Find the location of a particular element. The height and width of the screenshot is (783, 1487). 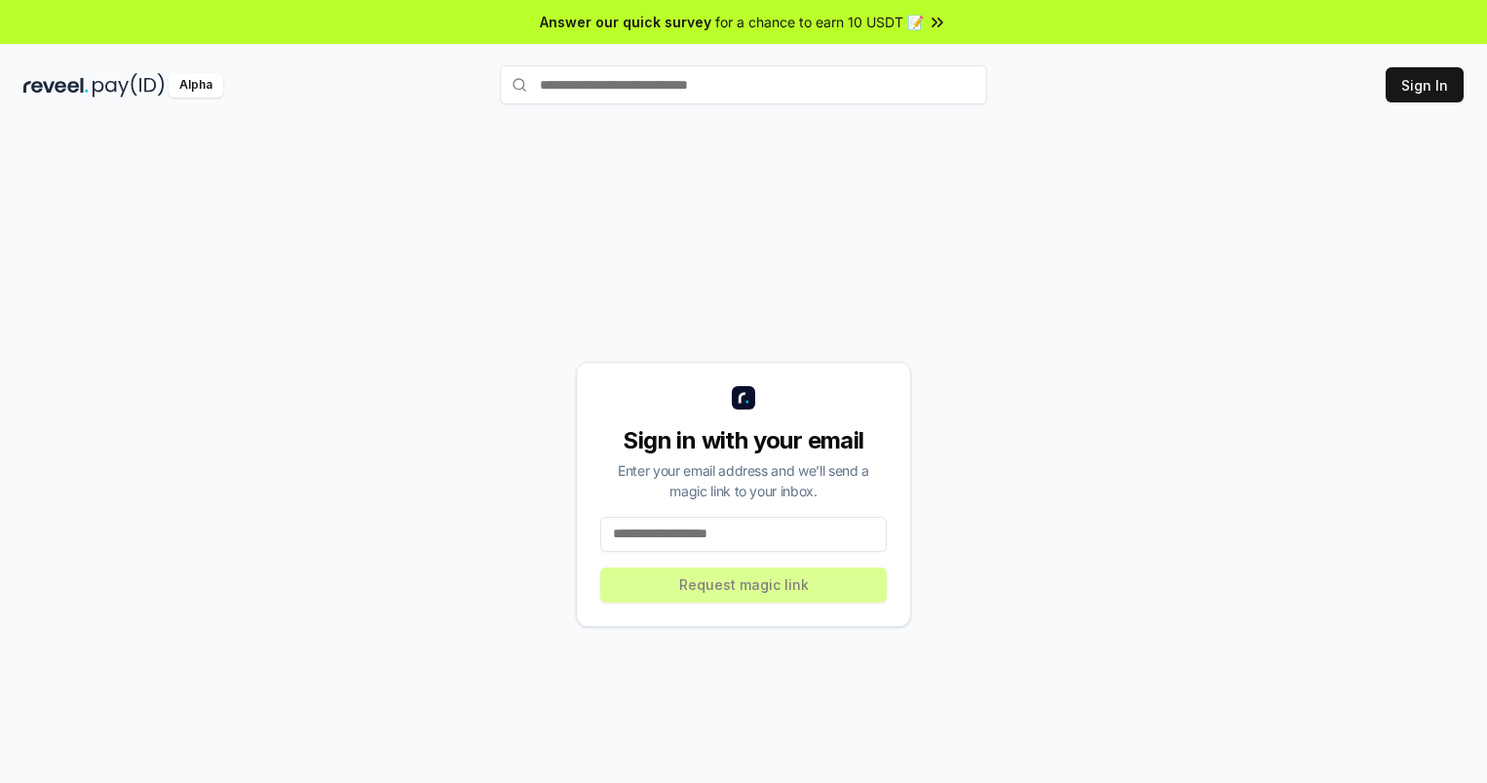

span: for a chance to earn 10 USDT 📝 is located at coordinates (820, 21).